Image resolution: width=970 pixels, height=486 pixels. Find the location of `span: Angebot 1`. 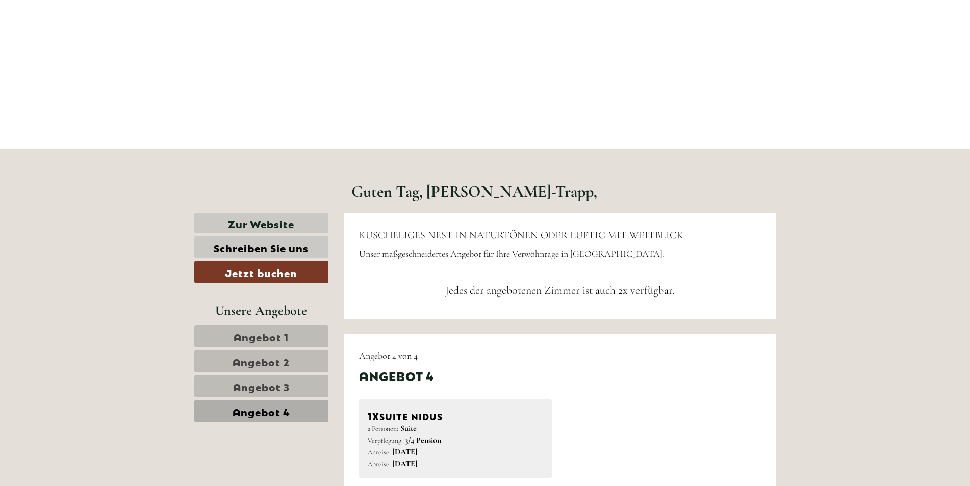

span: Angebot 1 is located at coordinates (261, 336).